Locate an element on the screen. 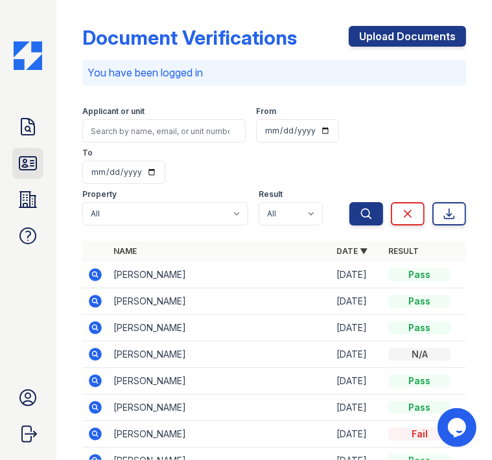  a: Name is located at coordinates (125, 251).